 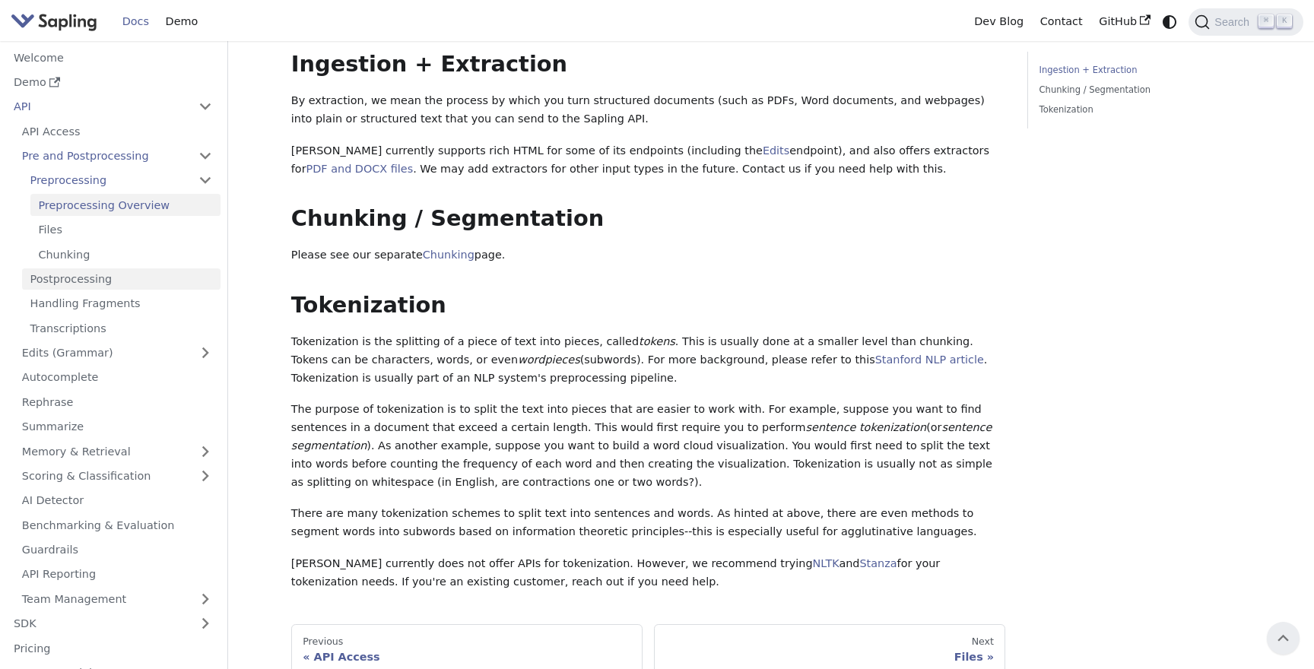 I want to click on p: There are many tokenization schemes to split text into sentences and words. As hinted at above, t..., so click(x=649, y=523).